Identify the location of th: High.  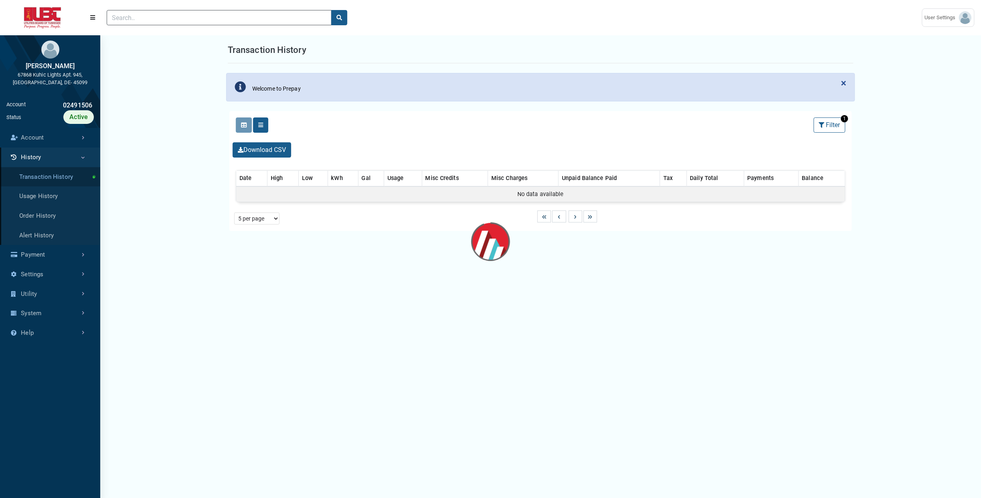
(283, 178).